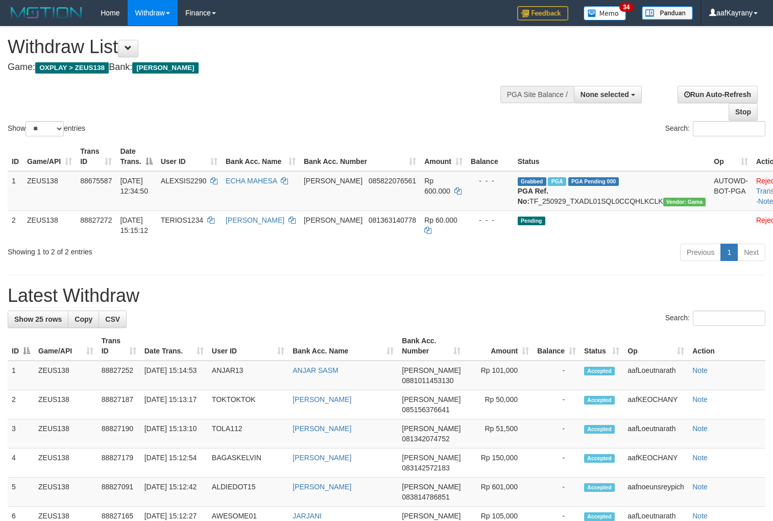  What do you see at coordinates (626, 7) in the screenshot?
I see `span: 34` at bounding box center [626, 7].